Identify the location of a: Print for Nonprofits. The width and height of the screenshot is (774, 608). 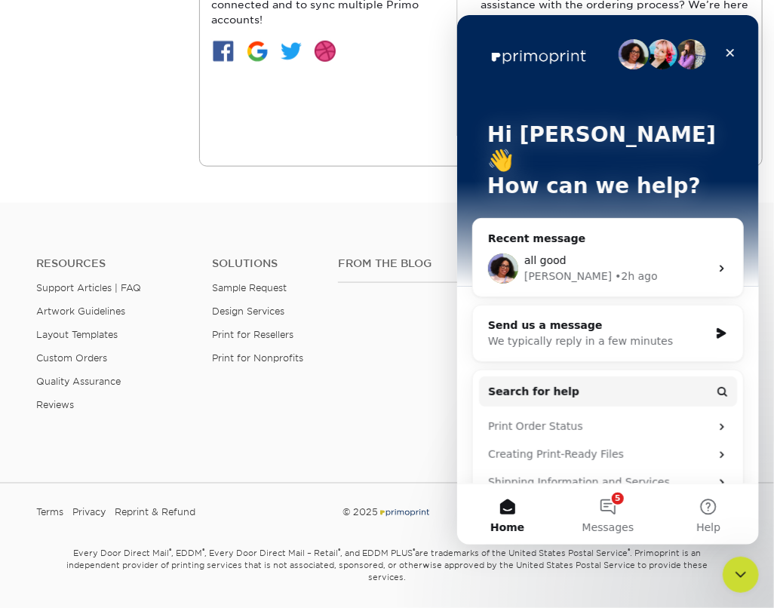
(257, 358).